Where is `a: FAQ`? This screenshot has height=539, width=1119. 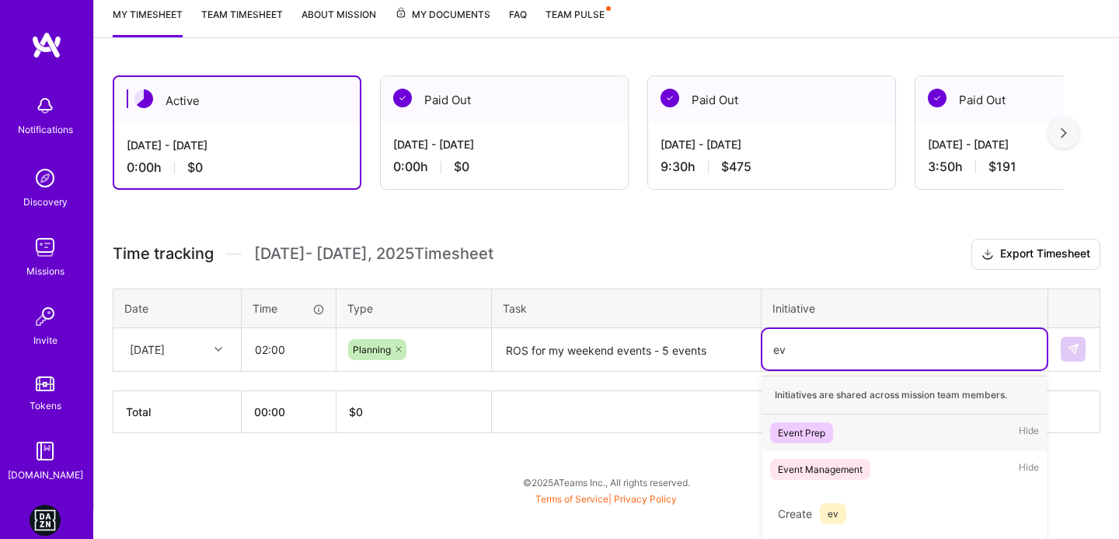
a: FAQ is located at coordinates (518, 22).